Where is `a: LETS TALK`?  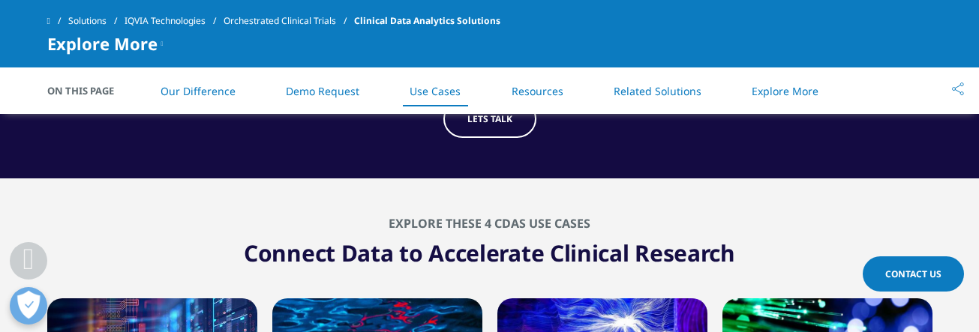
a: LETS TALK is located at coordinates (490, 119).